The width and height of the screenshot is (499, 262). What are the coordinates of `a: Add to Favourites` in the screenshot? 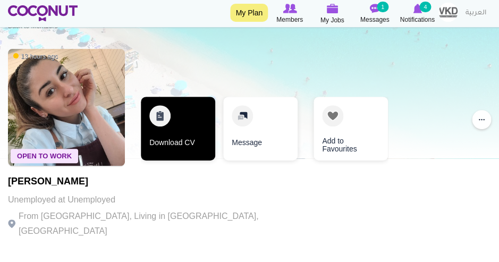 It's located at (351, 129).